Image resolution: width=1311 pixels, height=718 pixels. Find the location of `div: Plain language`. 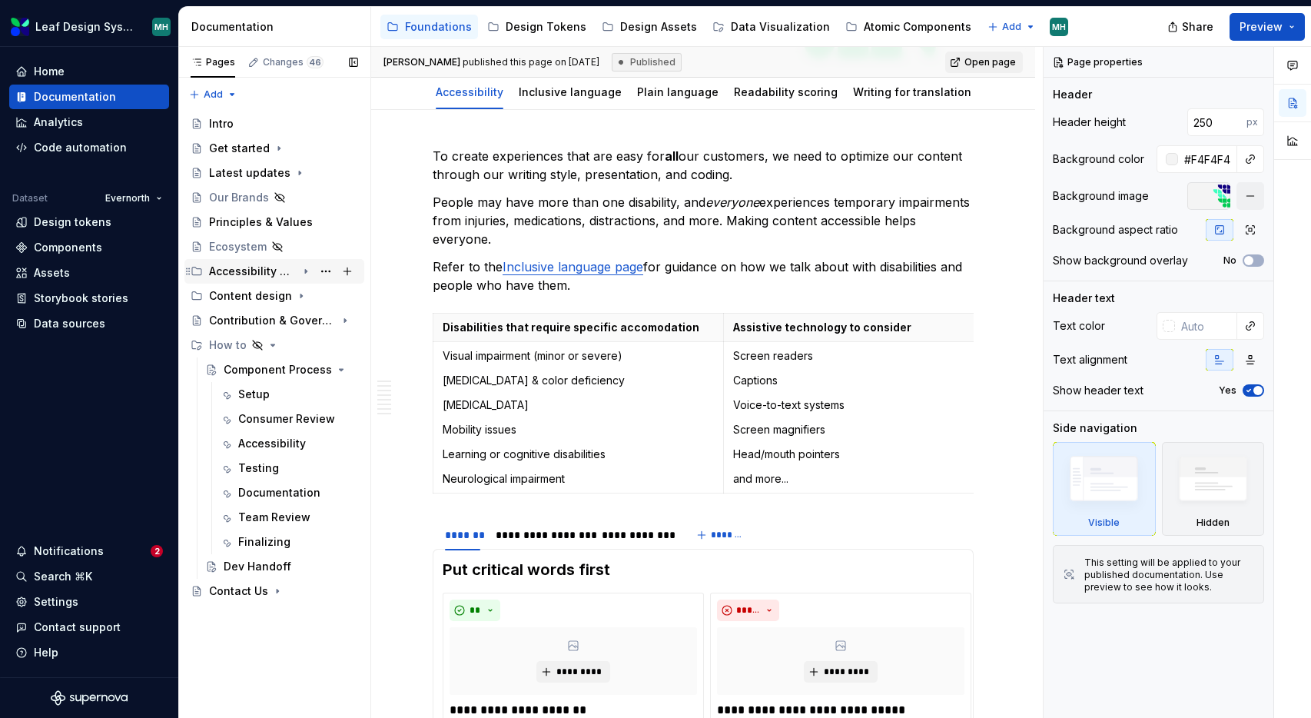

div: Plain language is located at coordinates (678, 91).